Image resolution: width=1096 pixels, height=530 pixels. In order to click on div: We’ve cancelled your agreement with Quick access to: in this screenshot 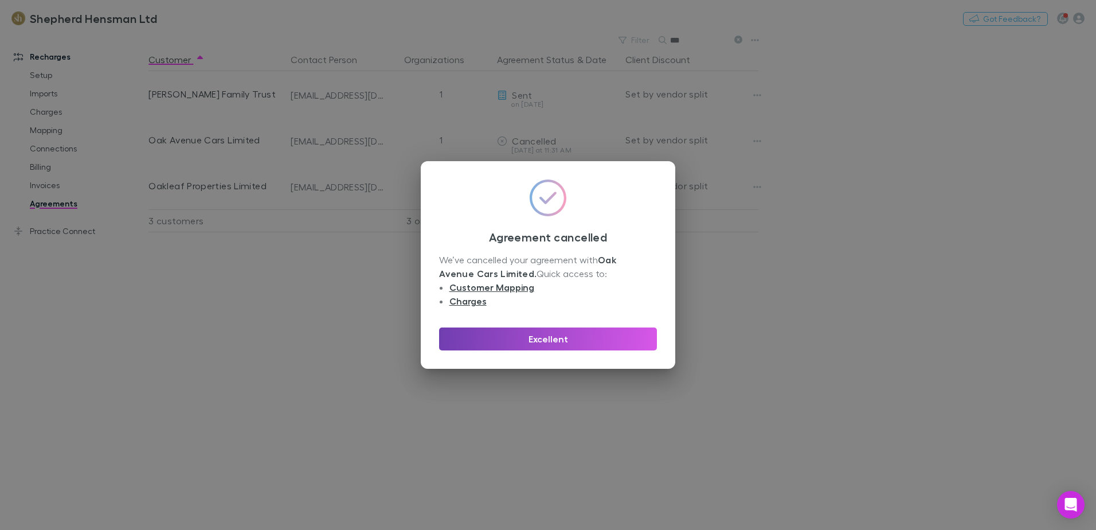, I will do `click(548, 281)`.